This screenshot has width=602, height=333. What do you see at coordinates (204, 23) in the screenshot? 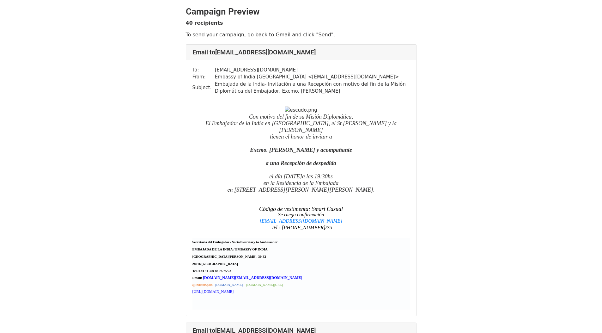
I see `strong: 40 recipients` at bounding box center [204, 23].